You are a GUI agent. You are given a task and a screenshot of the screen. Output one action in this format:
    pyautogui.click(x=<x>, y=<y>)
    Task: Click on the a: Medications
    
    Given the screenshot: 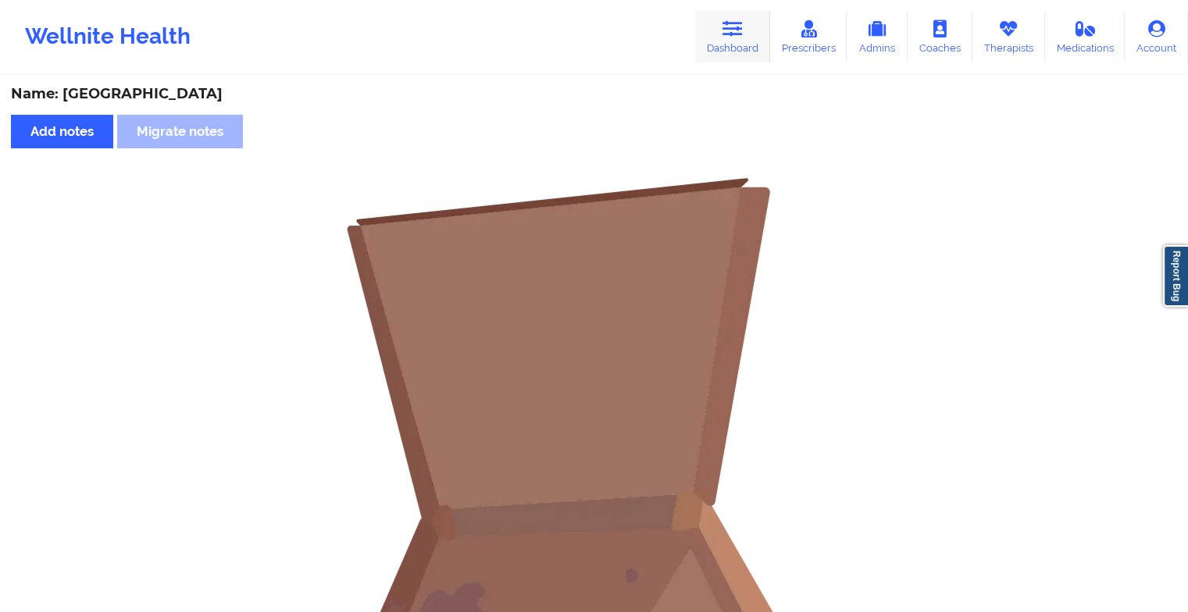 What is the action you would take?
    pyautogui.click(x=1085, y=37)
    